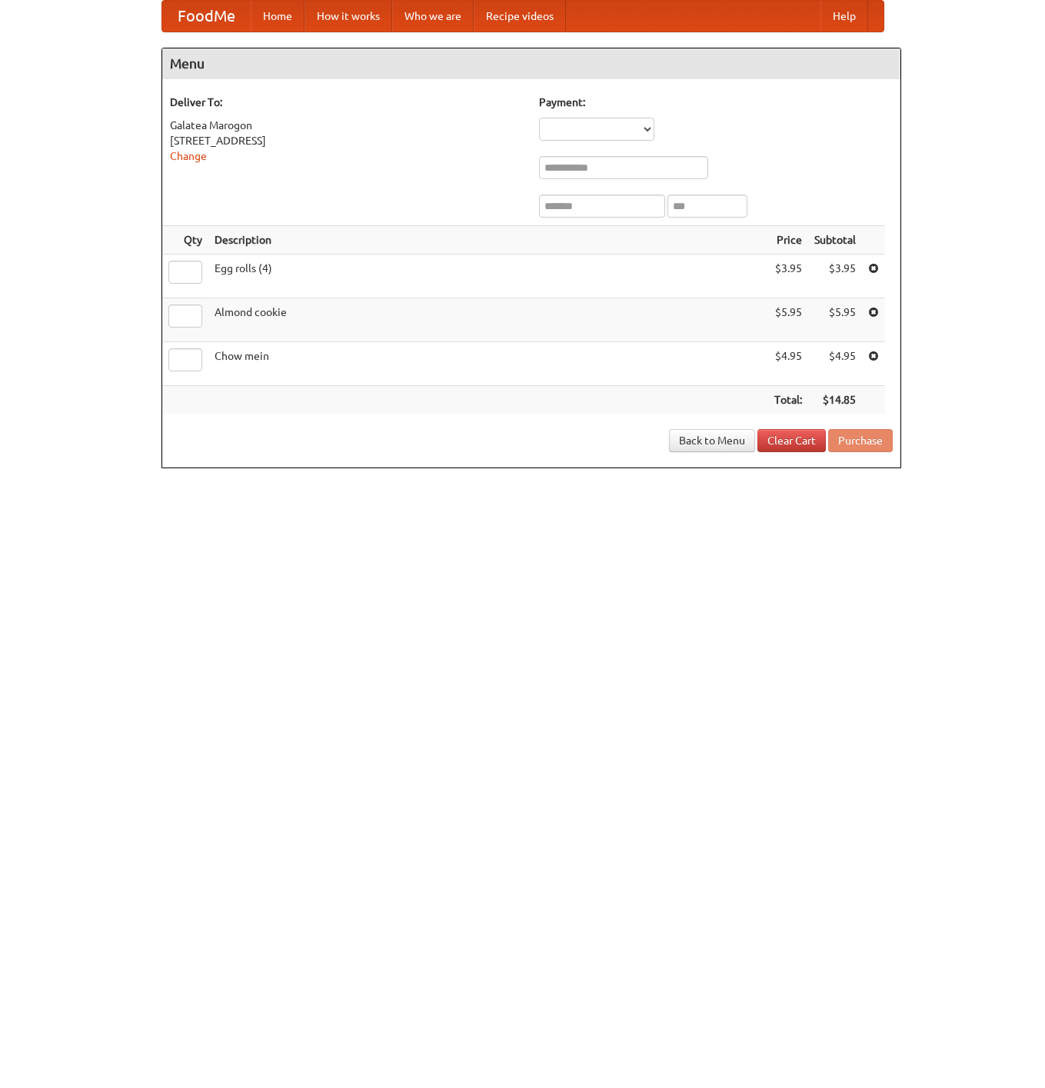  Describe the element at coordinates (531, 64) in the screenshot. I see `h4: Menu` at that location.